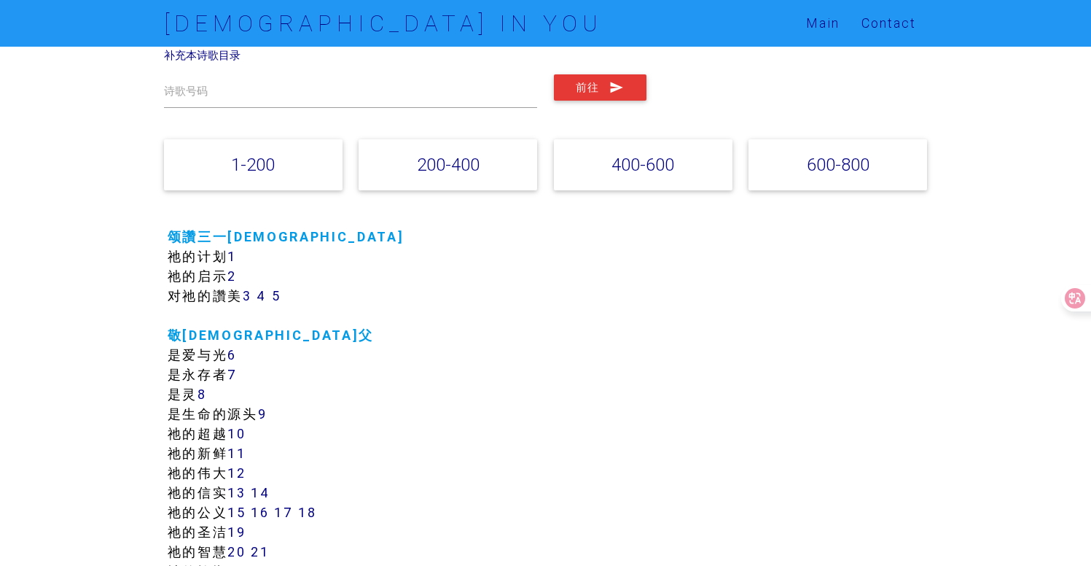 The height and width of the screenshot is (566, 1091). What do you see at coordinates (233, 374) in the screenshot?
I see `a: 7` at bounding box center [233, 374].